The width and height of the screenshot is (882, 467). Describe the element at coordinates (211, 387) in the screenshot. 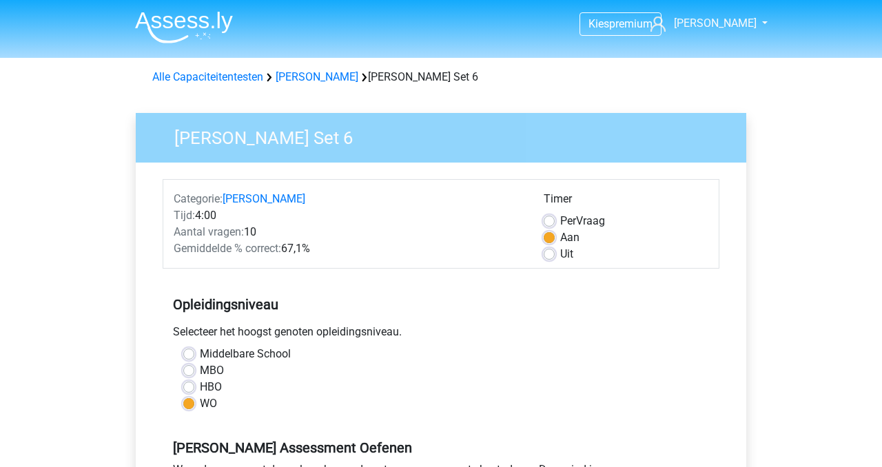

I see `label: HBO` at that location.